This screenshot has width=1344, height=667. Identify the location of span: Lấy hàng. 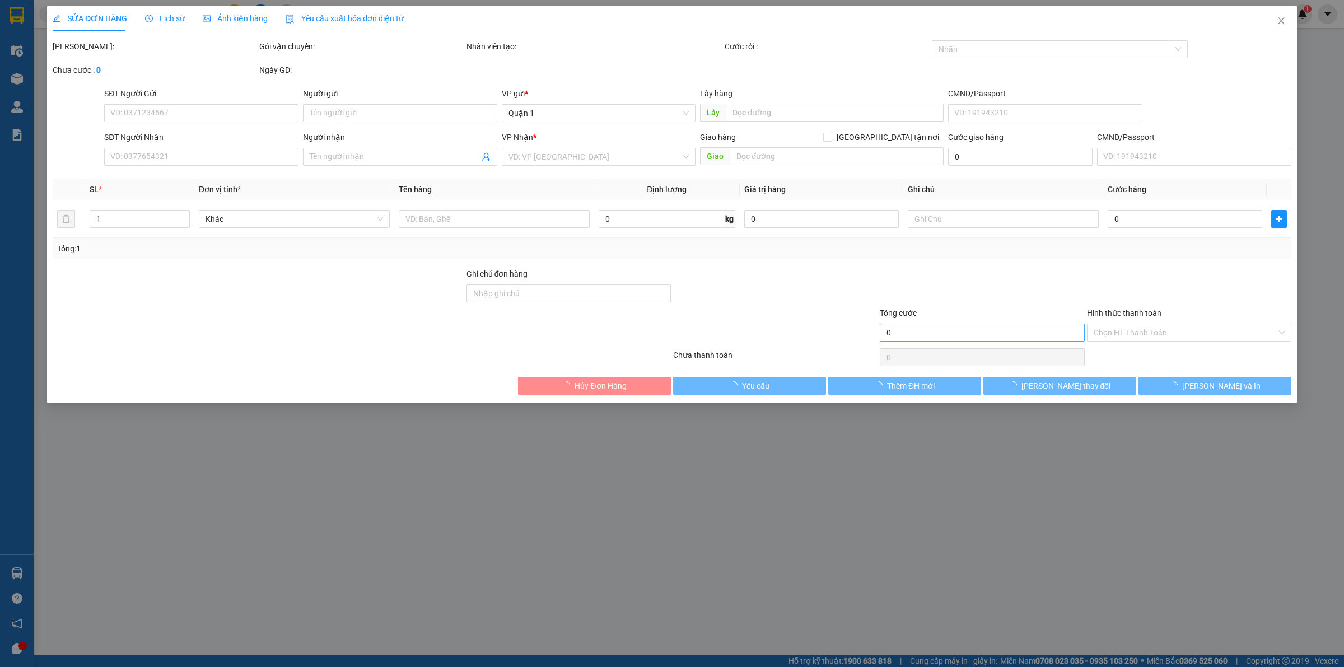
(716, 94).